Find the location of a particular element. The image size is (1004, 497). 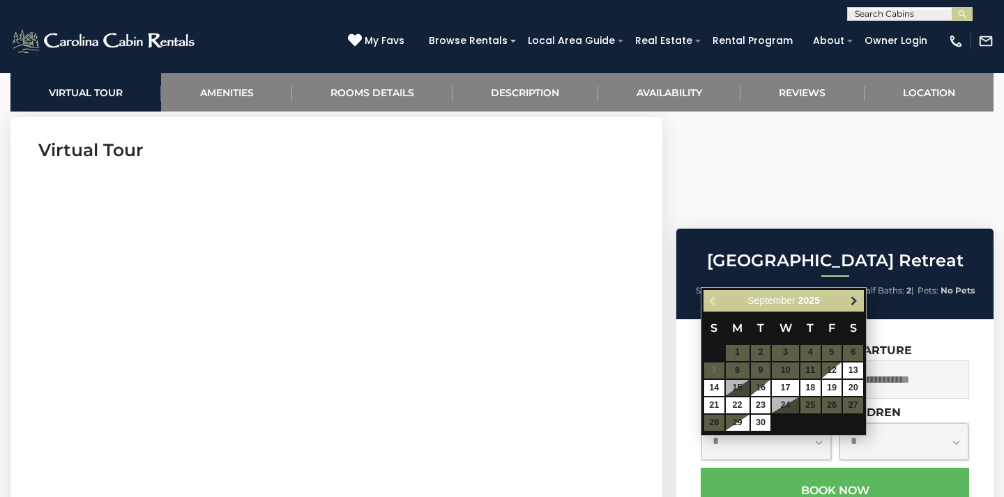

span: Thursday is located at coordinates (810, 328).